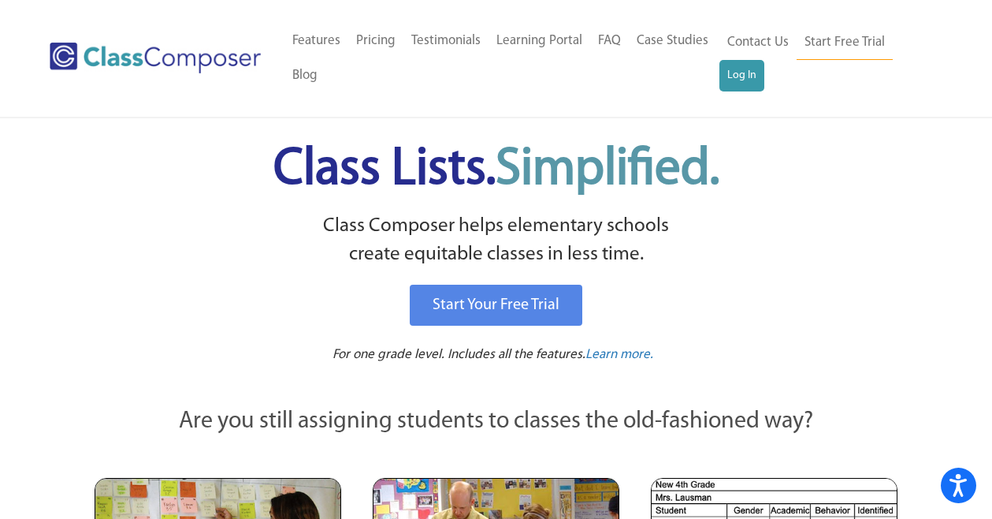  Describe the element at coordinates (845, 43) in the screenshot. I see `a: Start Free Trial` at that location.